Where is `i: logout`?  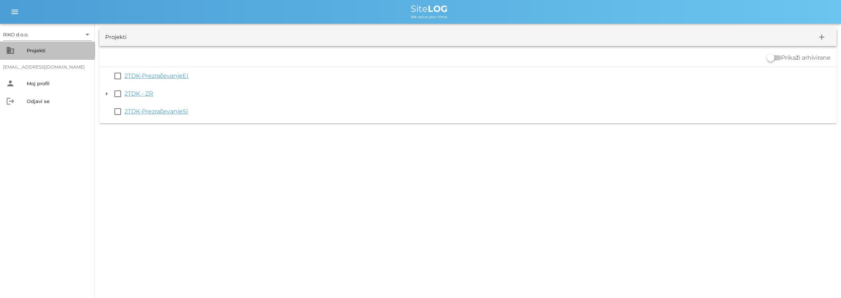 i: logout is located at coordinates (10, 101).